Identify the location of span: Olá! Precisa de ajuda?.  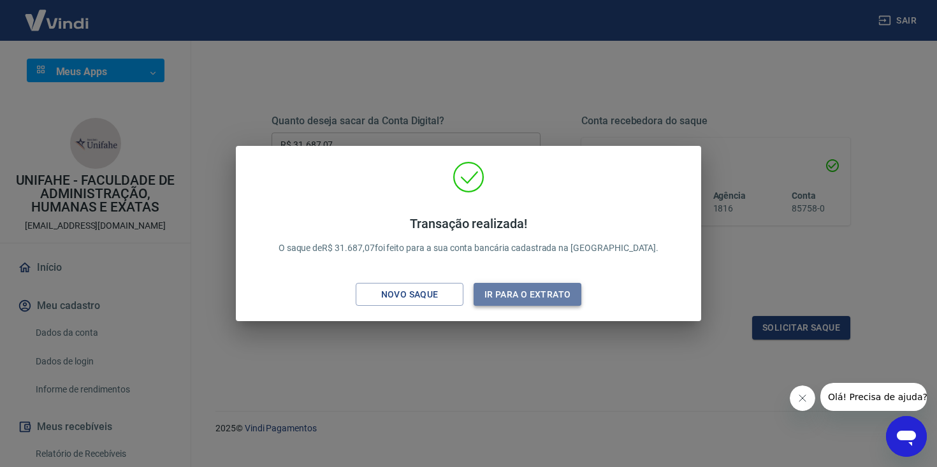
(57, 14).